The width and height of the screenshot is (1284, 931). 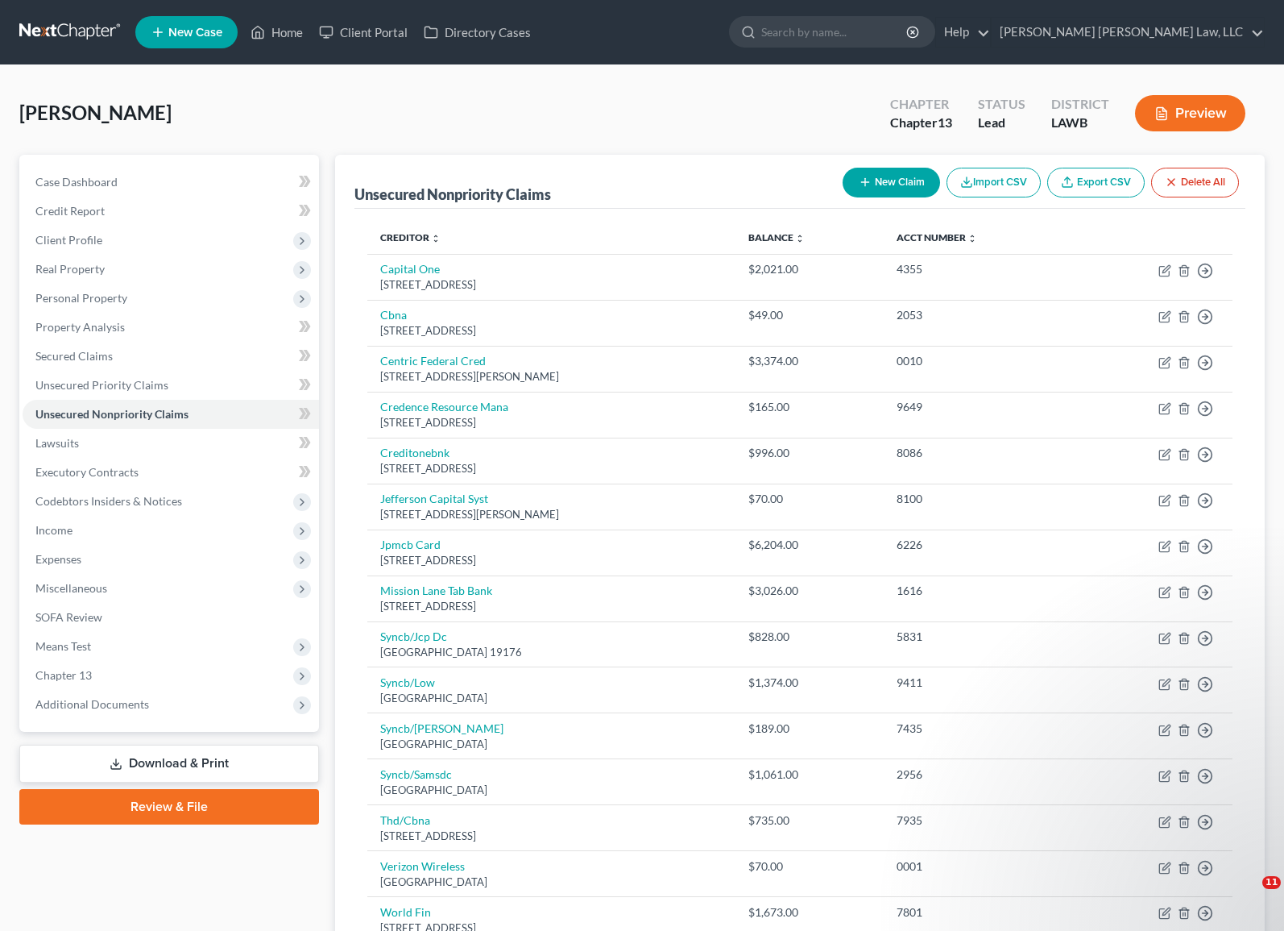 I want to click on a: Syncb/Samsdc, so click(x=416, y=773).